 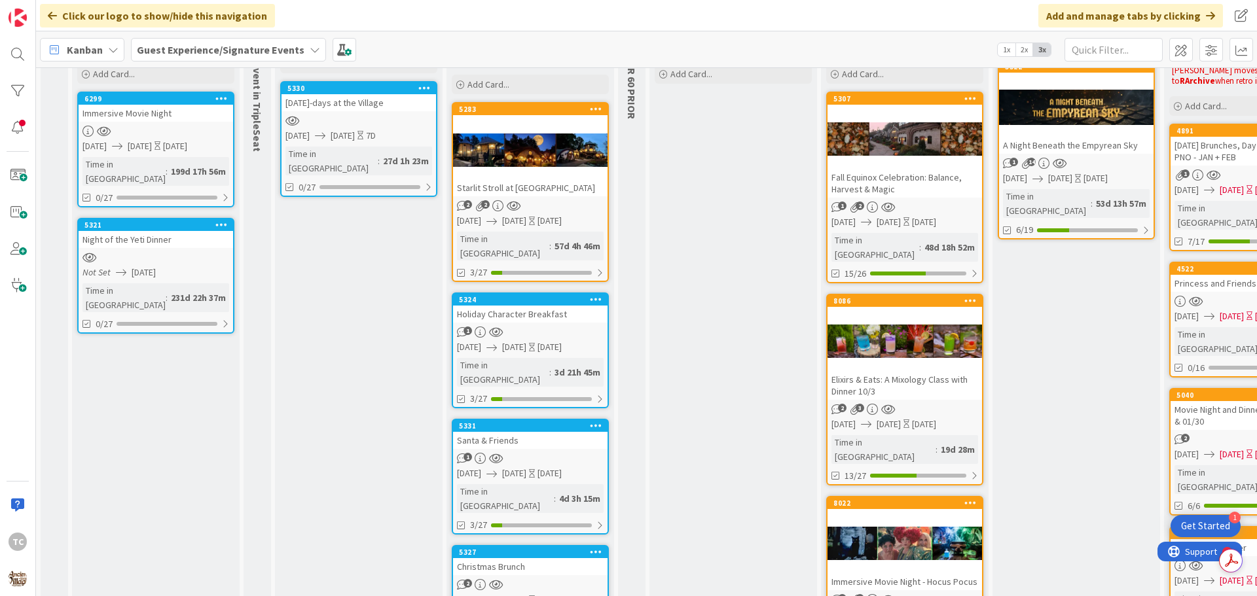 What do you see at coordinates (530, 567) in the screenshot?
I see `div: Christmas Brunch` at bounding box center [530, 567].